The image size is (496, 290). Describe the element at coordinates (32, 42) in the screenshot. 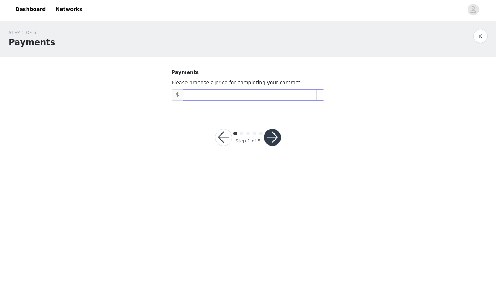

I see `h1: Payments` at that location.